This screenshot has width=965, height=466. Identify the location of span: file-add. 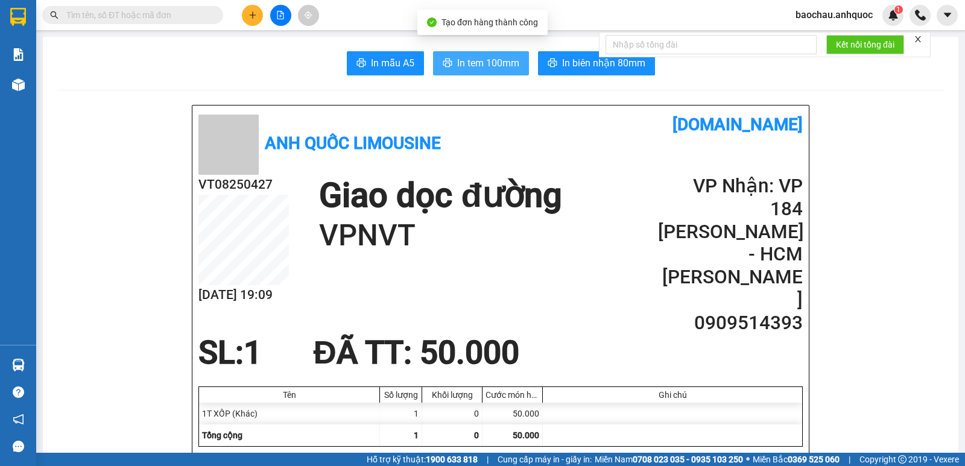
(280, 15).